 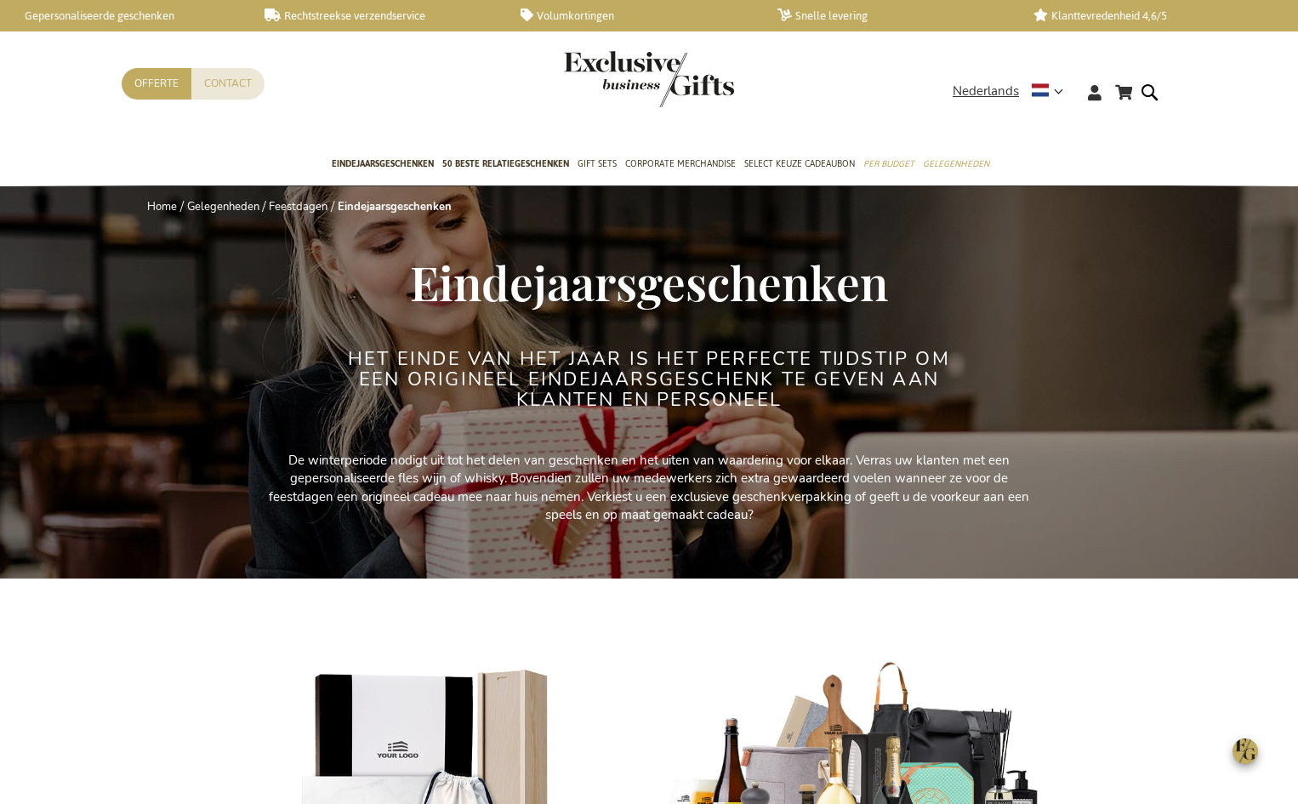 I want to click on a: Offerte, so click(x=156, y=83).